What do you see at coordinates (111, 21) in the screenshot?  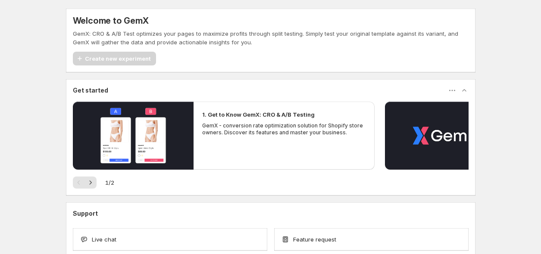 I see `h5: Welcome to GemX` at bounding box center [111, 21].